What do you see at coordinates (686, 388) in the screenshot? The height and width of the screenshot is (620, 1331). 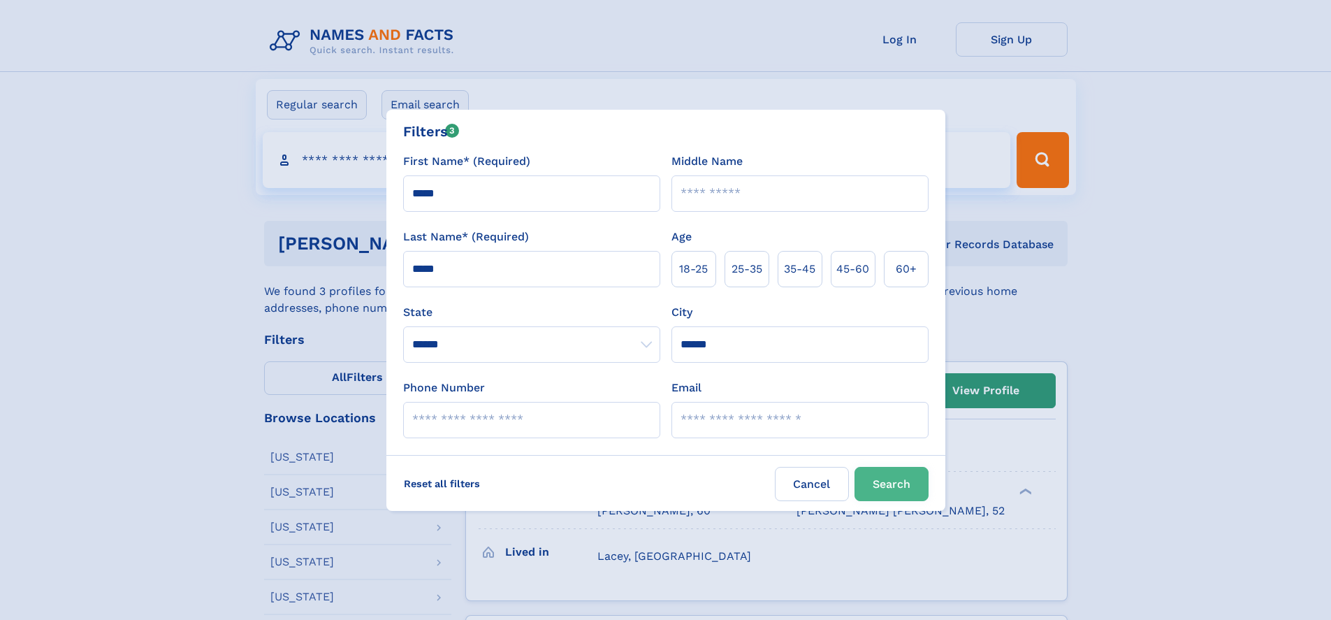 I see `label: Email` at bounding box center [686, 388].